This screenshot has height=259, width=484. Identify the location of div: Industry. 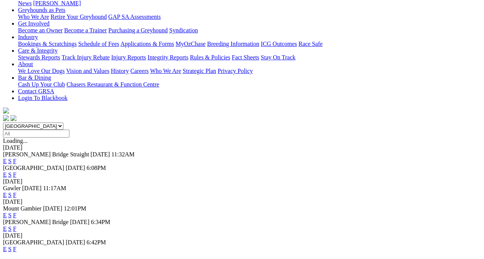
(250, 44).